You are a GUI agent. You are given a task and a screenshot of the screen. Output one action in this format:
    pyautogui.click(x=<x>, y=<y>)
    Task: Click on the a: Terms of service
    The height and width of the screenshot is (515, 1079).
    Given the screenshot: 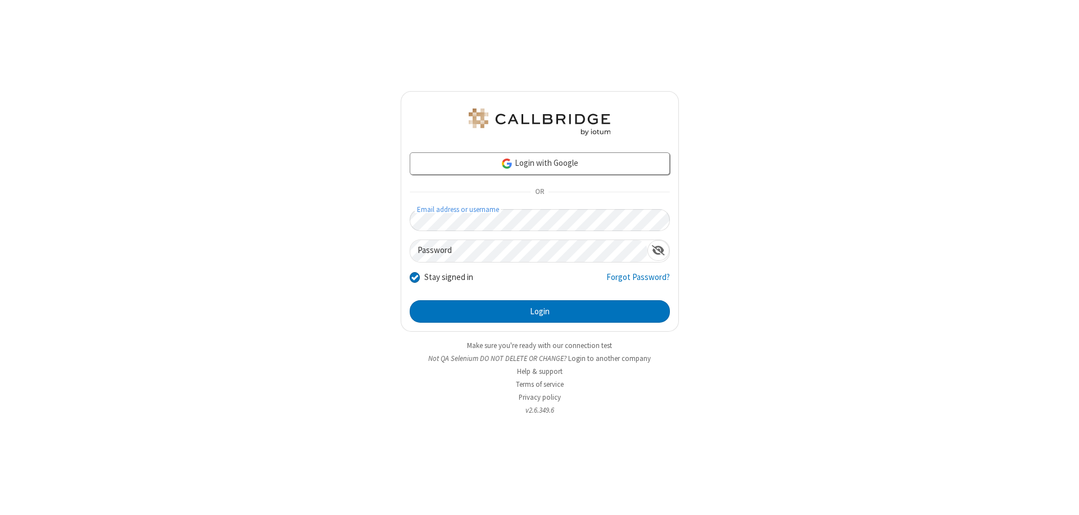 What is the action you would take?
    pyautogui.click(x=540, y=384)
    